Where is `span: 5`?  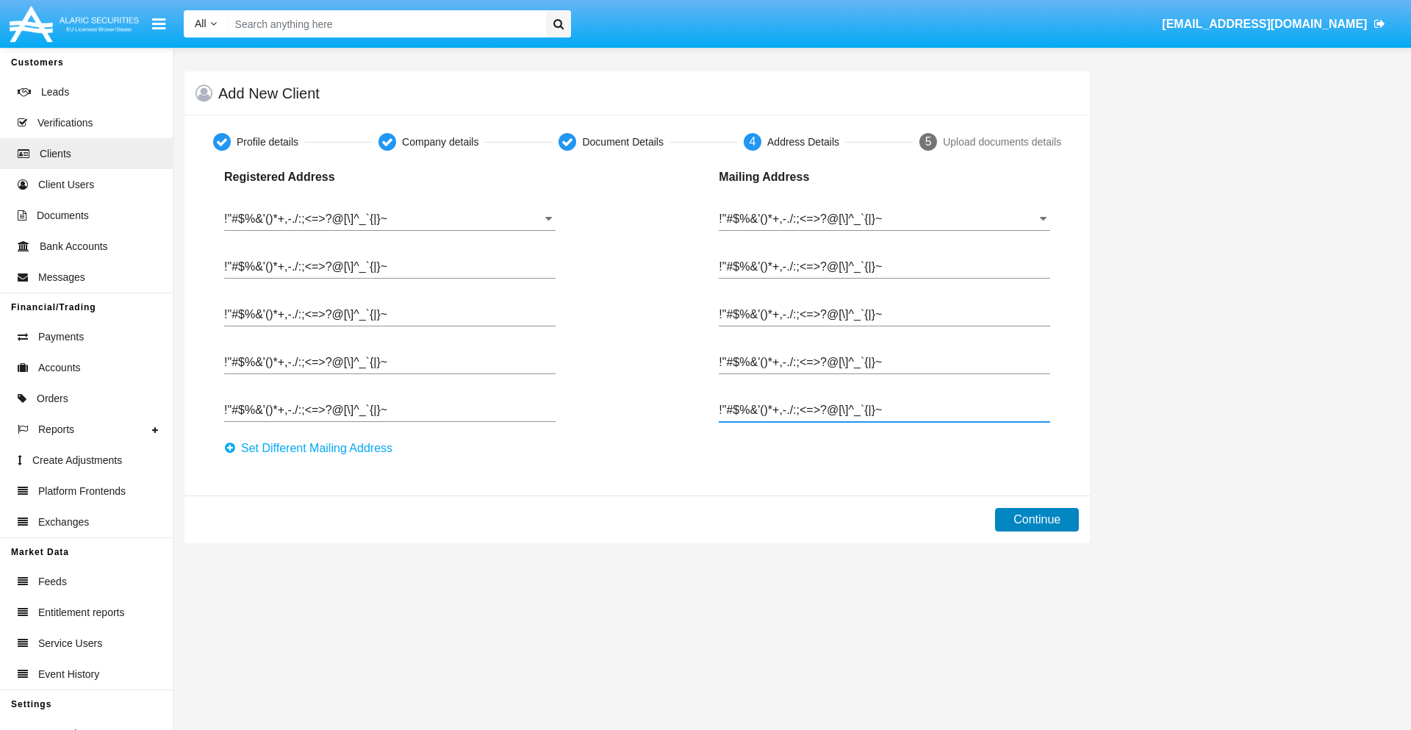 span: 5 is located at coordinates (928, 141).